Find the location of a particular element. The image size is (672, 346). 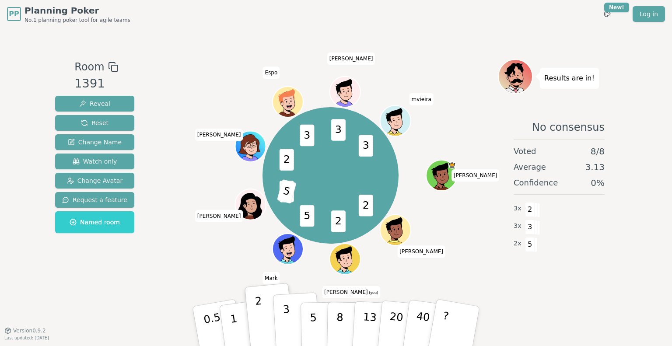

span: 8 / 8 is located at coordinates (597, 151).